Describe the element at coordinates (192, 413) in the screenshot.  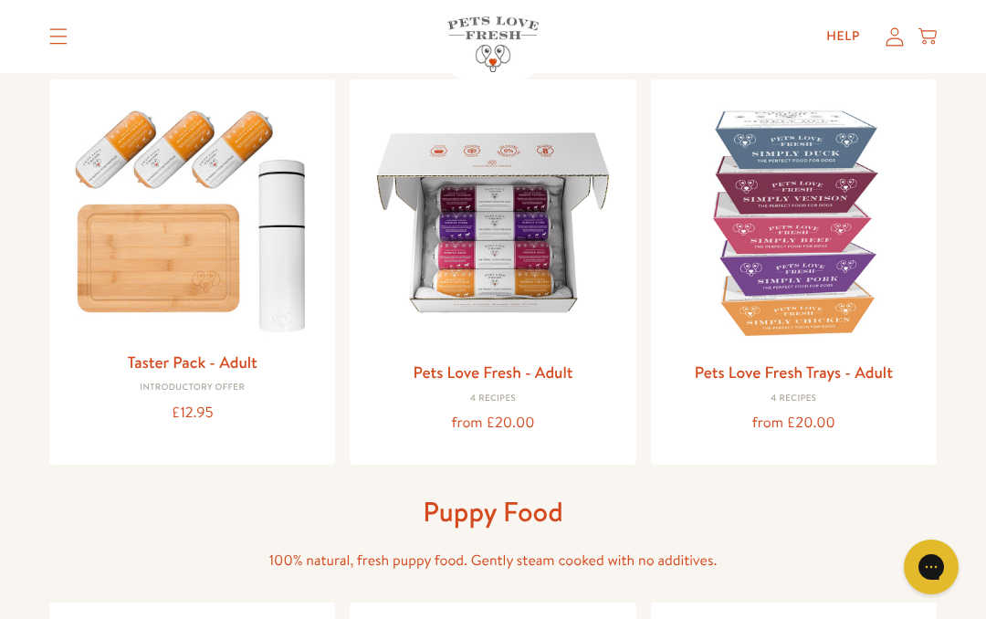
I see `div: £12.95` at that location.